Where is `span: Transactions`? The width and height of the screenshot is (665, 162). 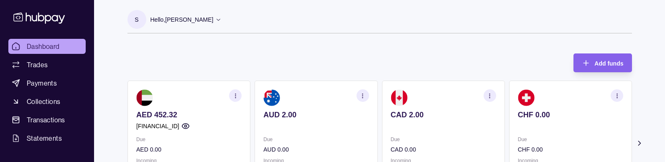
span: Transactions is located at coordinates (46, 120).